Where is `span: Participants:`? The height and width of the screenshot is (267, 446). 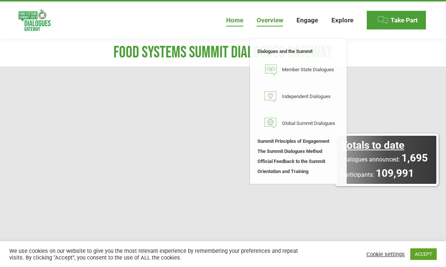 span: Participants: is located at coordinates (358, 174).